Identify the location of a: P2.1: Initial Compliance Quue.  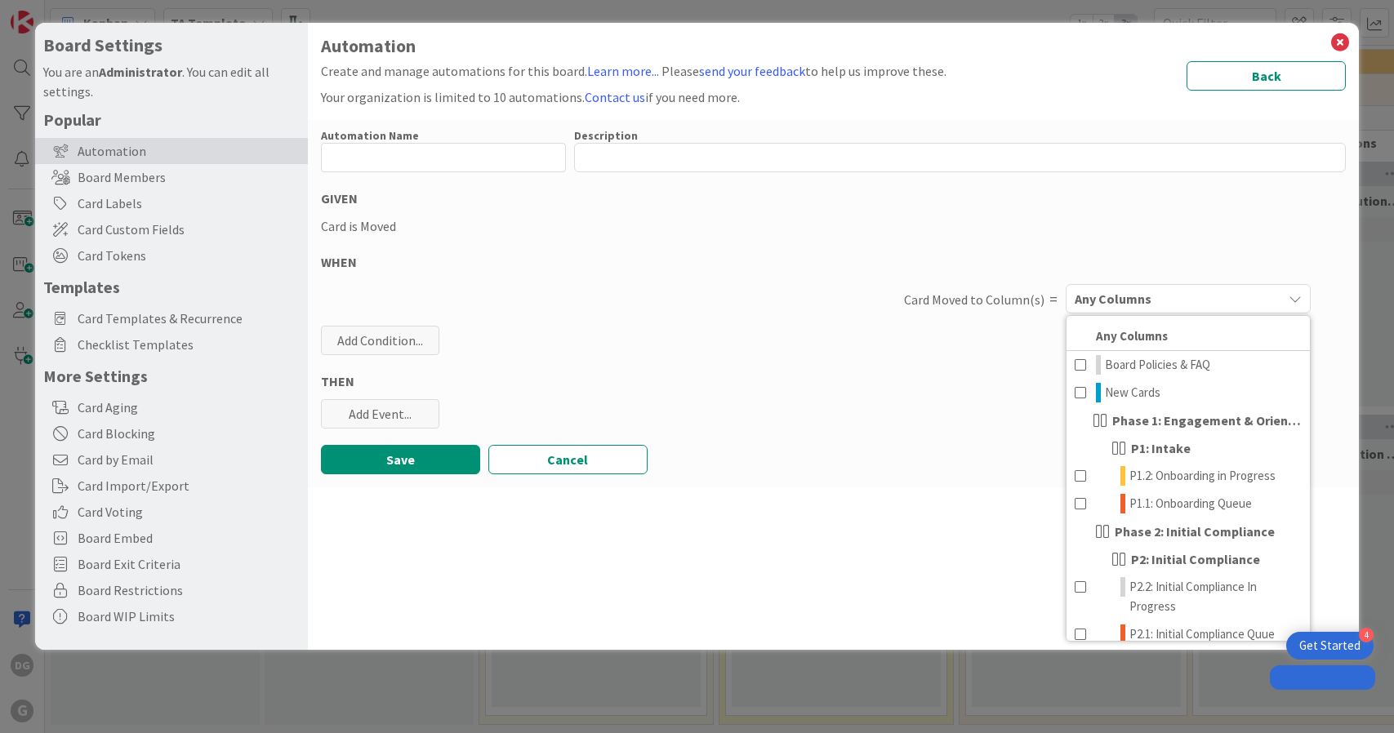
(1188, 634).